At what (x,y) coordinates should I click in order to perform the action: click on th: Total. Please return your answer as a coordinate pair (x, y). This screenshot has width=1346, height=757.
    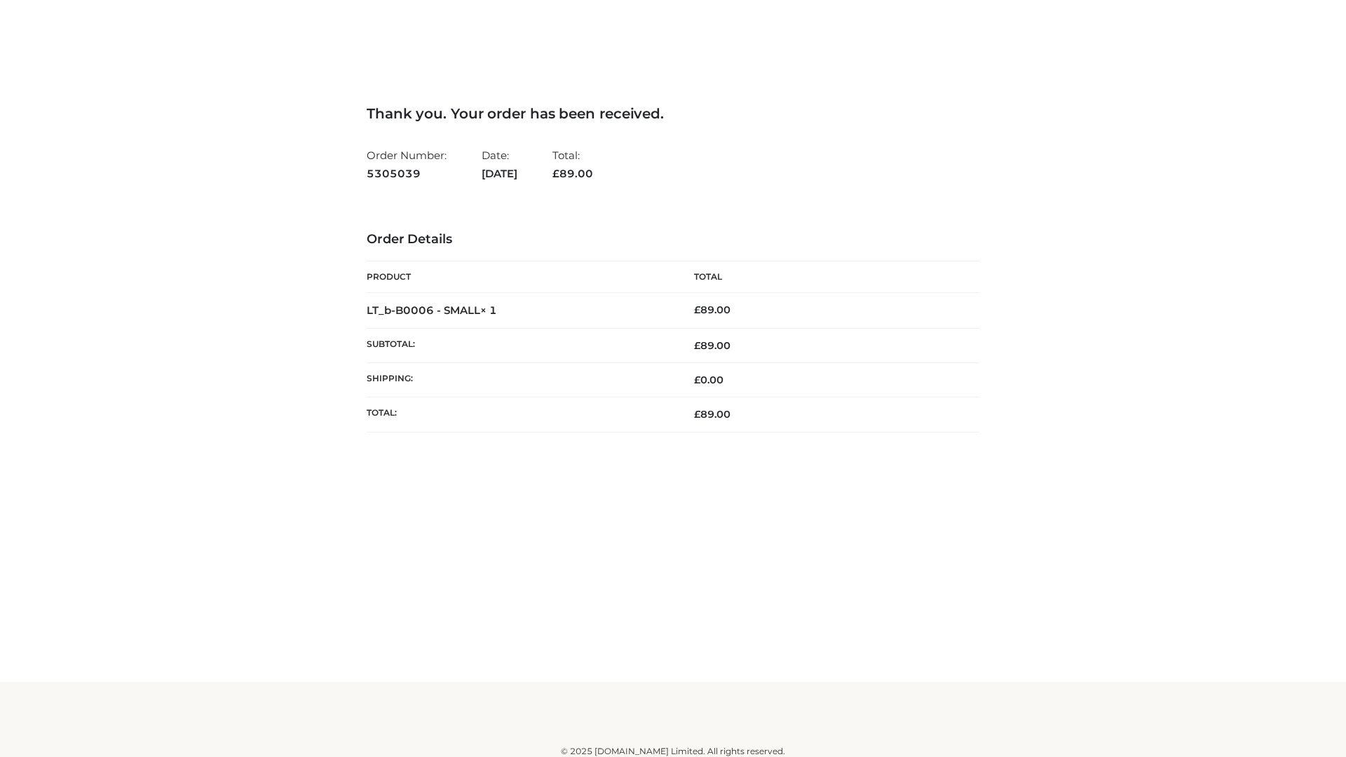
    Looking at the image, I should click on (826, 277).